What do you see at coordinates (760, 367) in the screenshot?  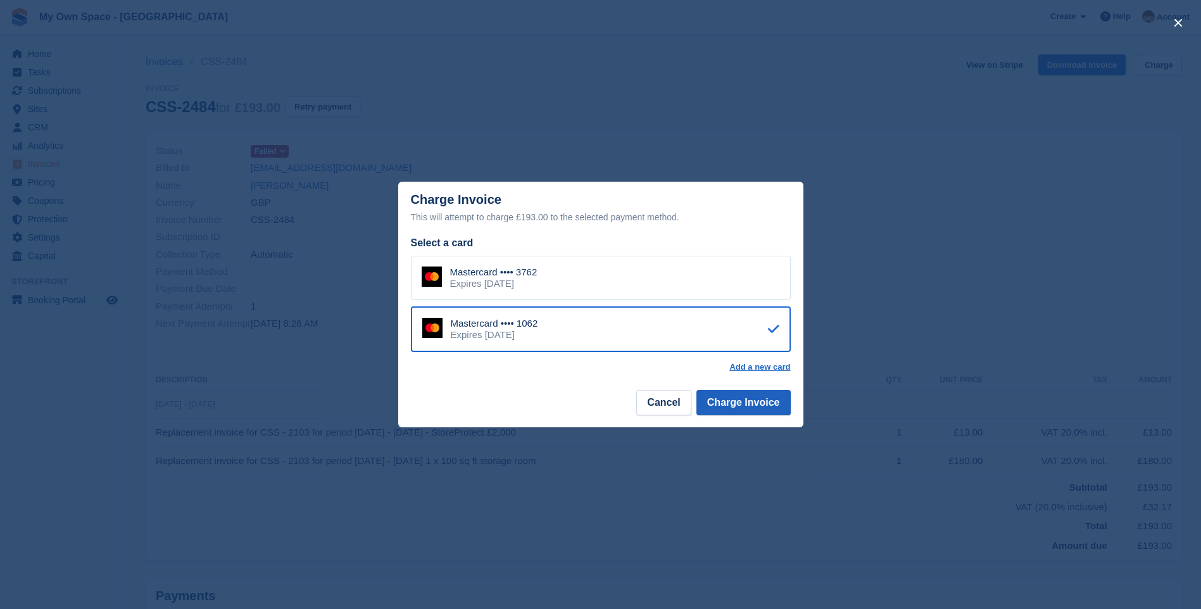 I see `a: Add a new card` at bounding box center [760, 367].